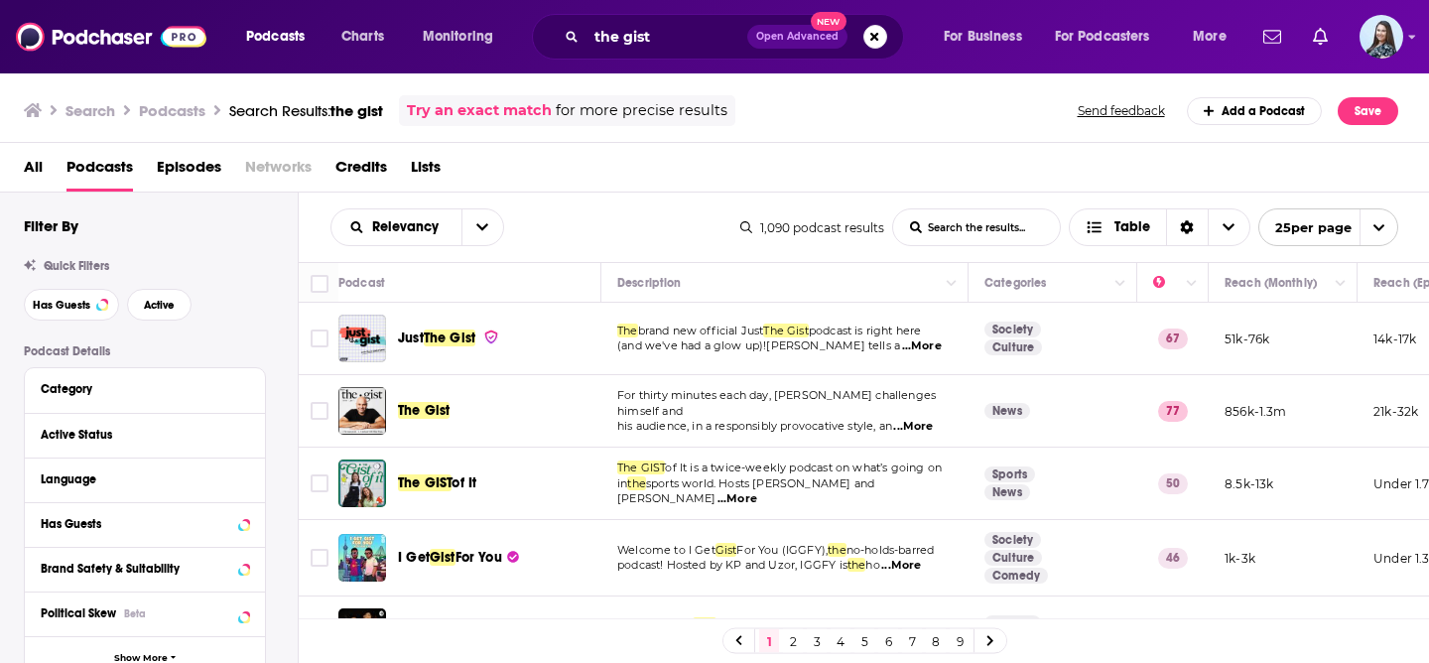 This screenshot has width=1429, height=663. I want to click on span: of It, so click(463, 482).